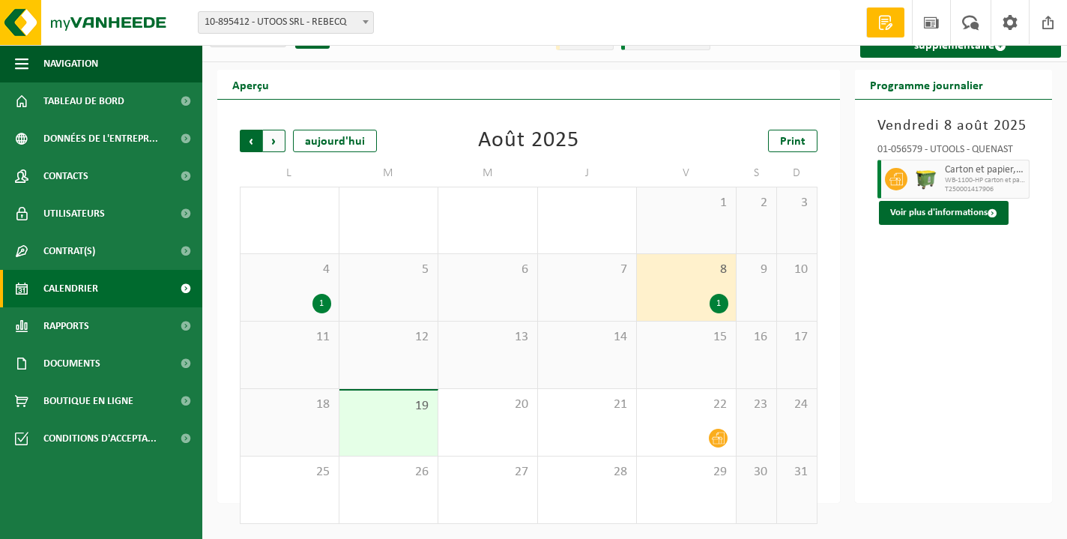 This screenshot has width=1067, height=539. Describe the element at coordinates (587, 472) in the screenshot. I see `span: 28` at that location.